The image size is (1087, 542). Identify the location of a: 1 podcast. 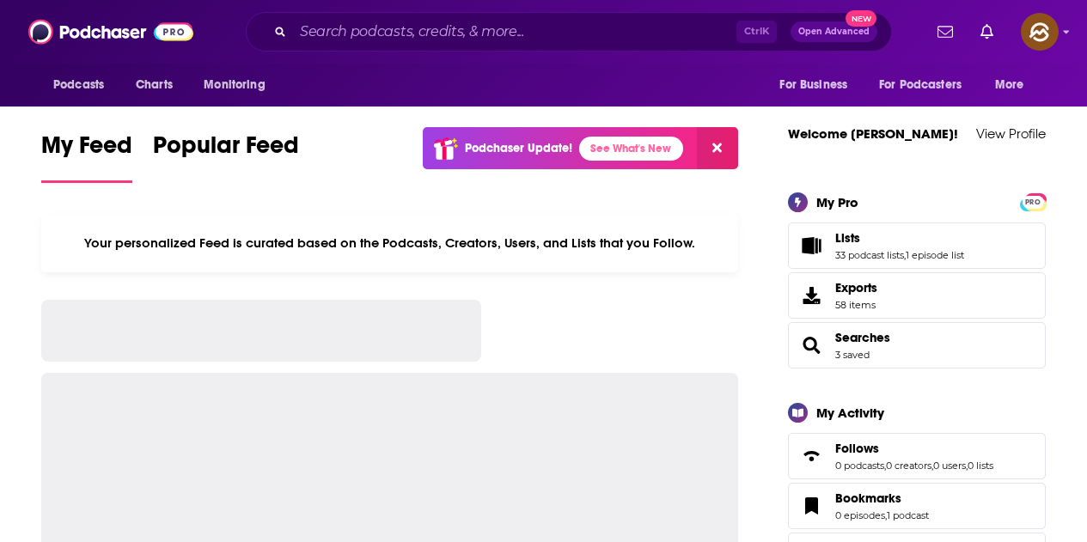
(907, 516).